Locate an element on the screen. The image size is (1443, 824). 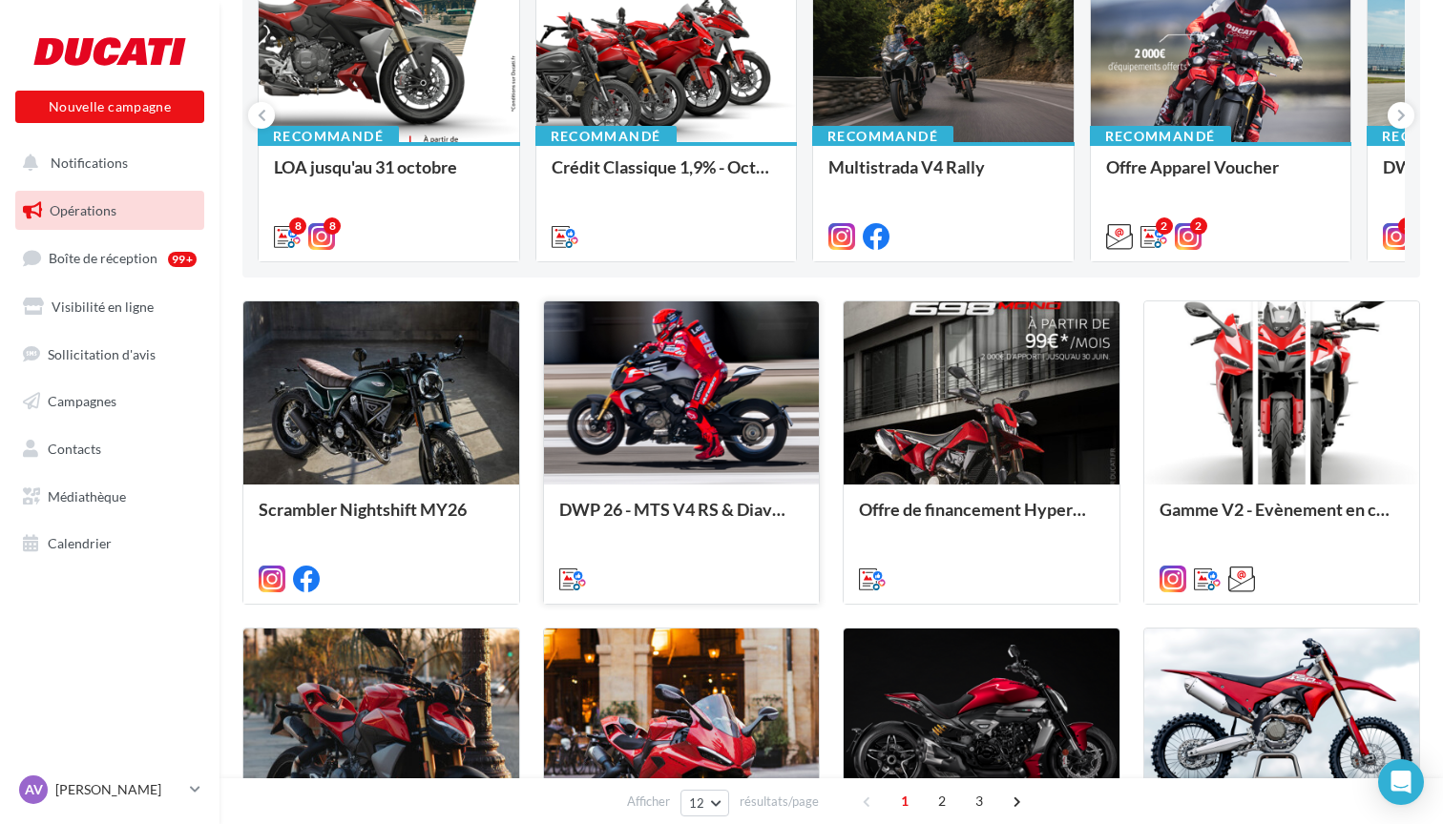
a: Contacts is located at coordinates (110, 449).